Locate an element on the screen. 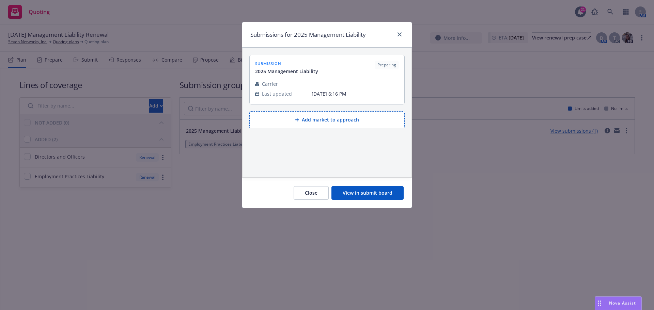 The width and height of the screenshot is (654, 310). span: Nova Assist is located at coordinates (623, 303).